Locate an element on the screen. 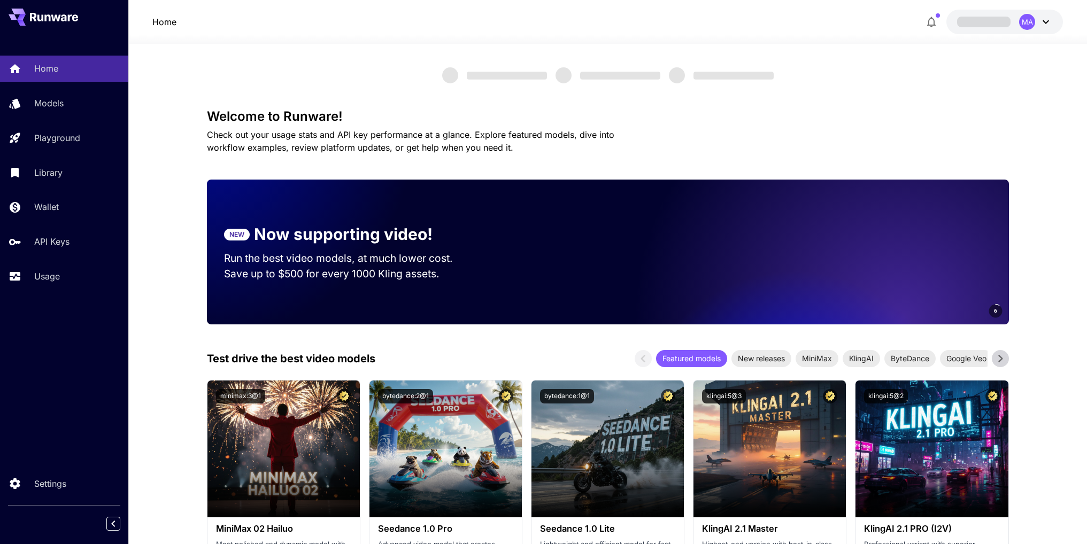 Image resolution: width=1087 pixels, height=544 pixels. p: Run the best video models, at much lower cost. is located at coordinates (349, 258).